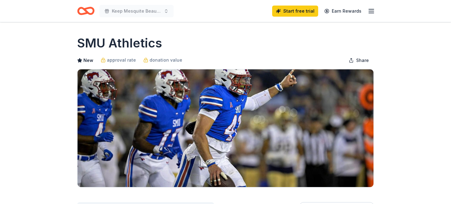  Describe the element at coordinates (163, 60) in the screenshot. I see `a: donation value` at that location.